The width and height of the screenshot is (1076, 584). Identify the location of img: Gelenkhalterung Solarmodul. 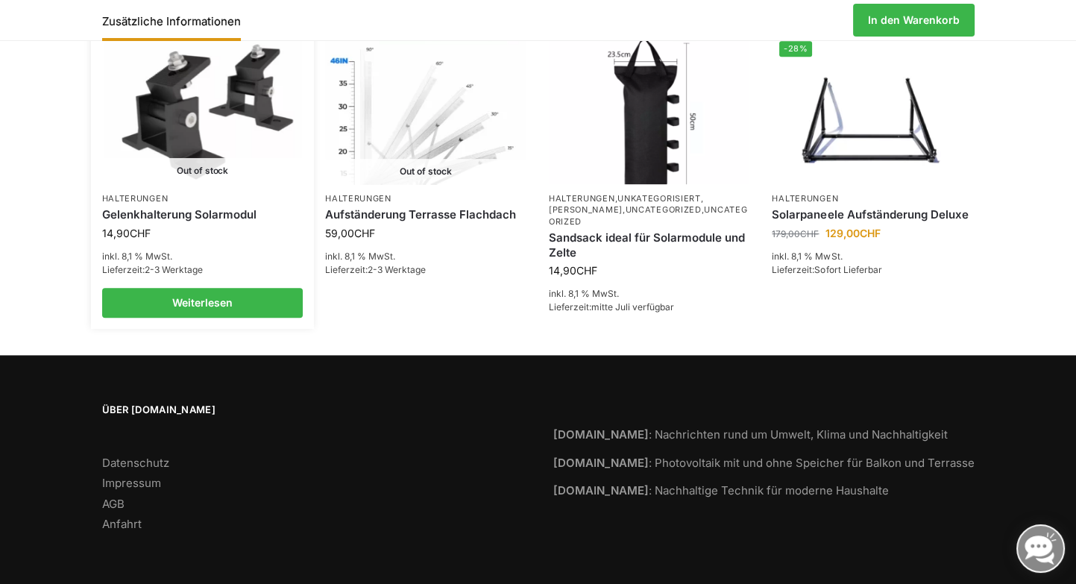
(202, 109).